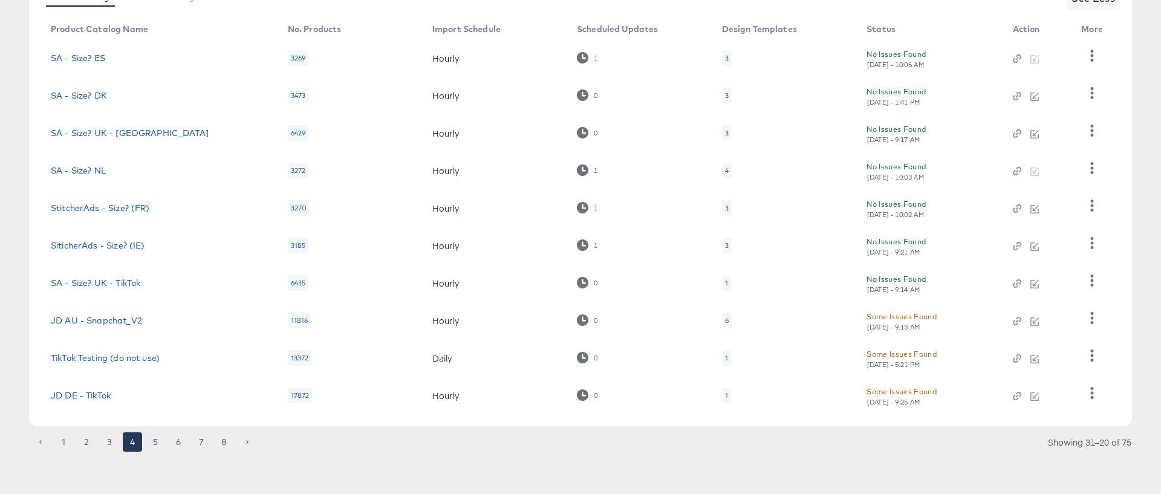 This screenshot has height=494, width=1161. What do you see at coordinates (298, 58) in the screenshot?
I see `div: 3269` at bounding box center [298, 58].